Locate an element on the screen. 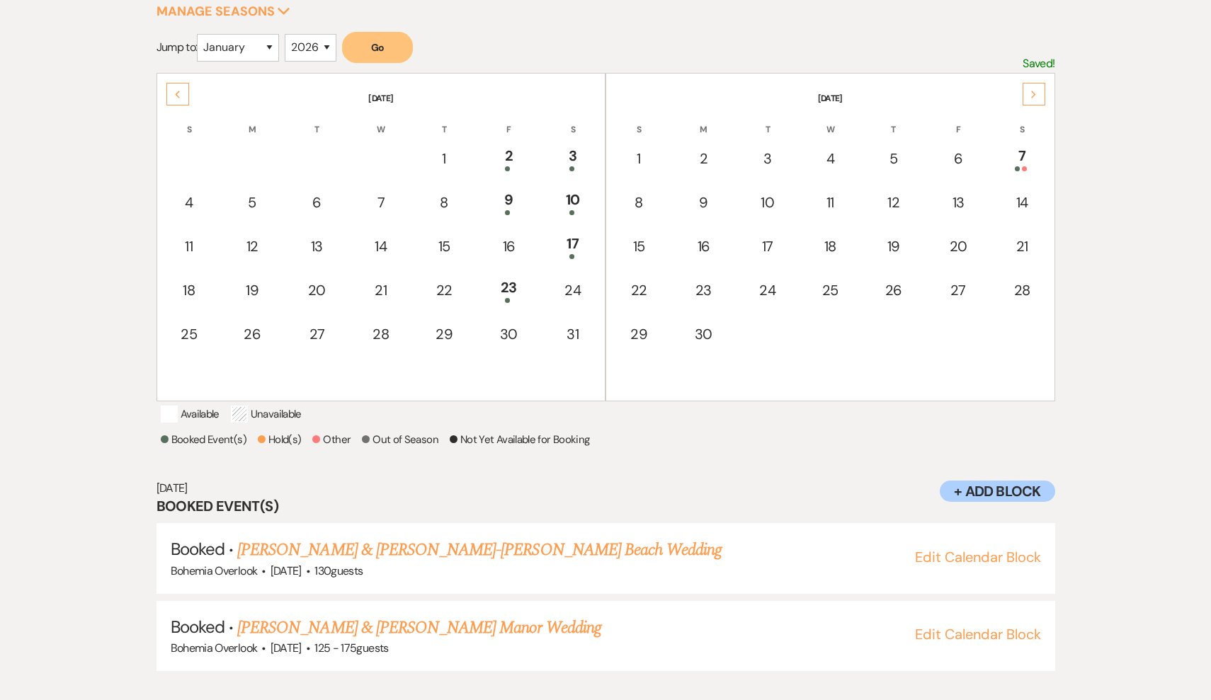 This screenshot has width=1211, height=700. div: 17 is located at coordinates (573, 246).